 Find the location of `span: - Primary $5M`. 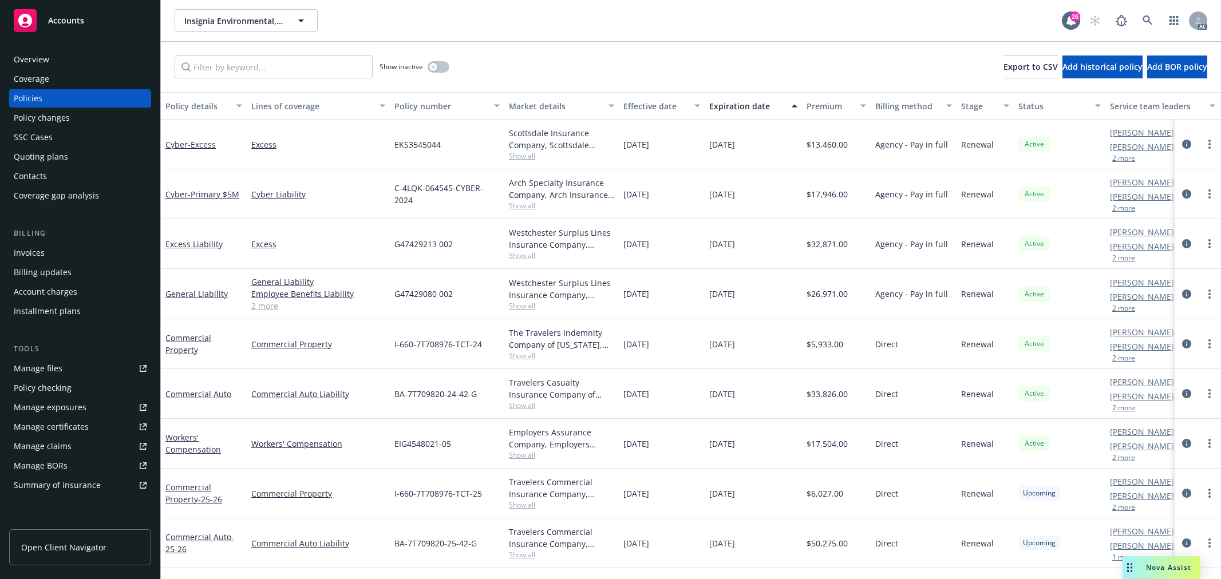

span: - Primary $5M is located at coordinates (214, 194).